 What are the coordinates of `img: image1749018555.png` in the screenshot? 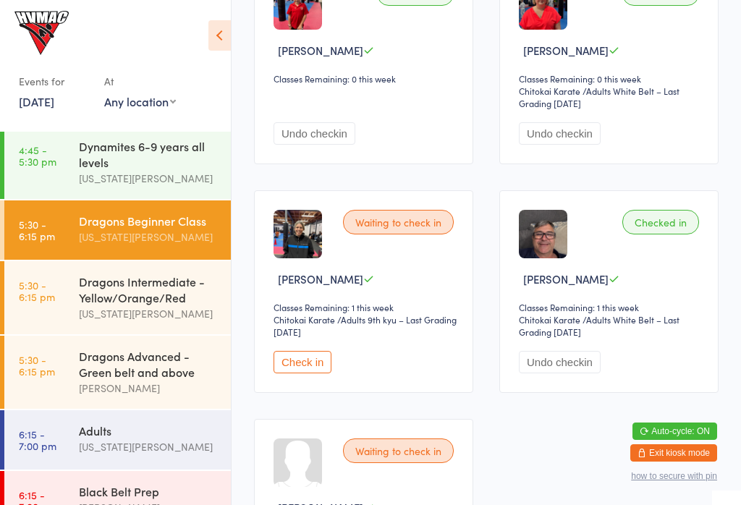 It's located at (297, 234).